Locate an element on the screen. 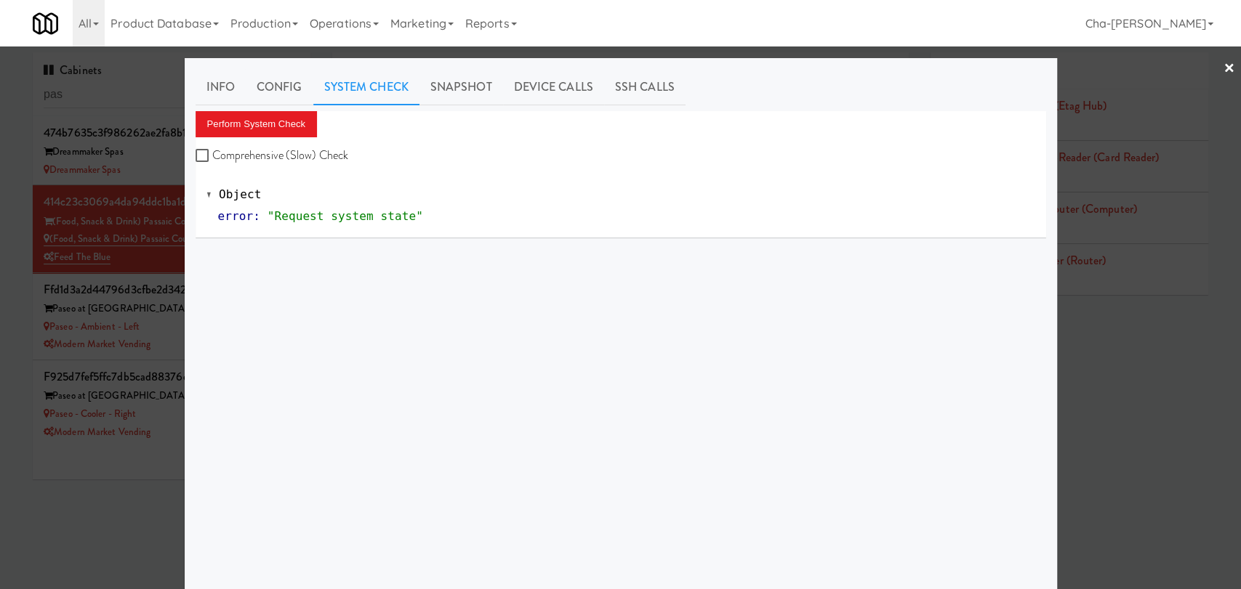 The height and width of the screenshot is (589, 1241). a: Info is located at coordinates (220, 87).